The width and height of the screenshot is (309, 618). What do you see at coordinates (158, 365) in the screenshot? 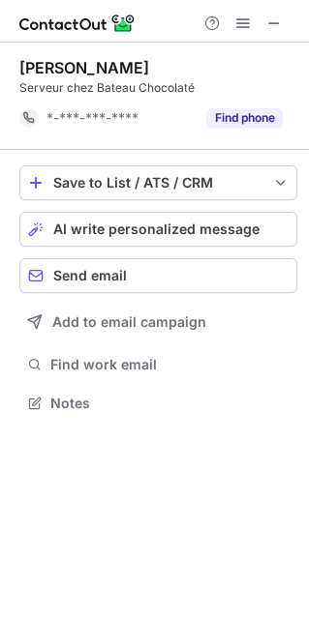
I see `button: Find work email` at bounding box center [158, 365].